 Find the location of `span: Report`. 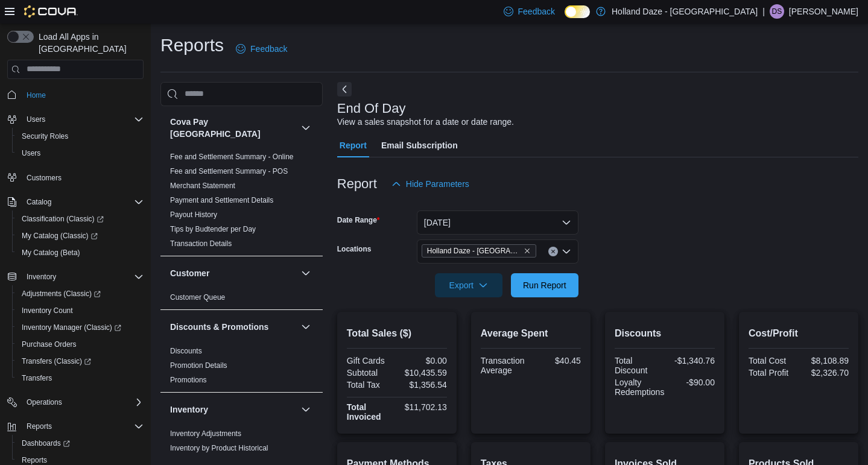

span: Report is located at coordinates (353, 145).